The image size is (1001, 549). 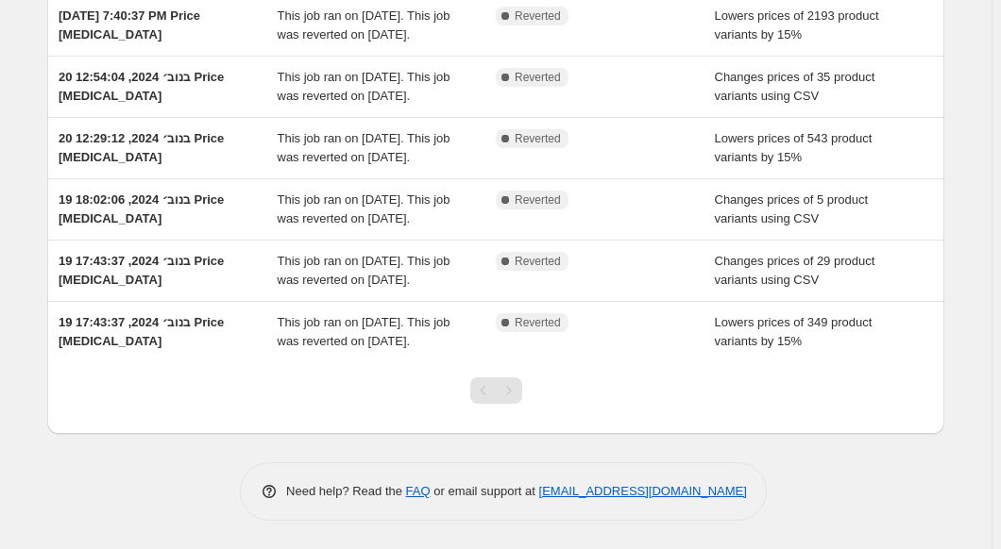 I want to click on nav: Pagination, so click(x=496, y=391).